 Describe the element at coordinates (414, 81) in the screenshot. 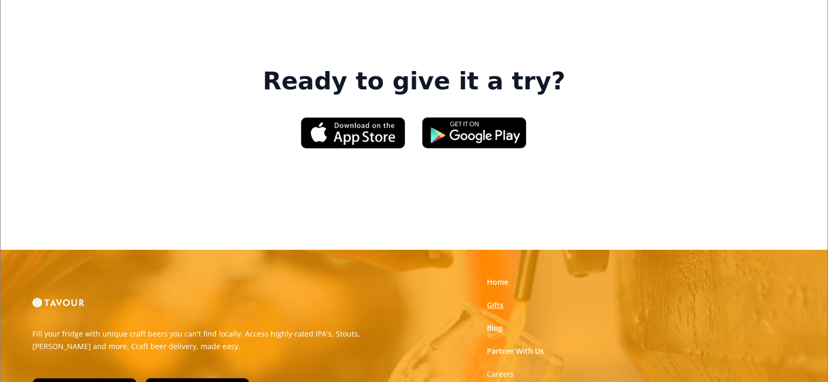

I see `strong: Ready to give it a try?` at that location.